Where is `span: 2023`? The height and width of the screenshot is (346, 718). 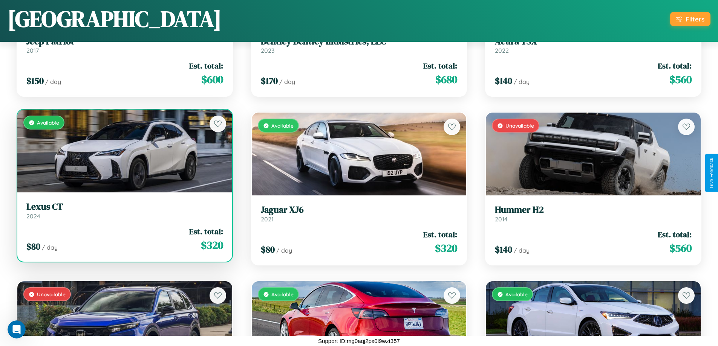 span: 2023 is located at coordinates (268, 51).